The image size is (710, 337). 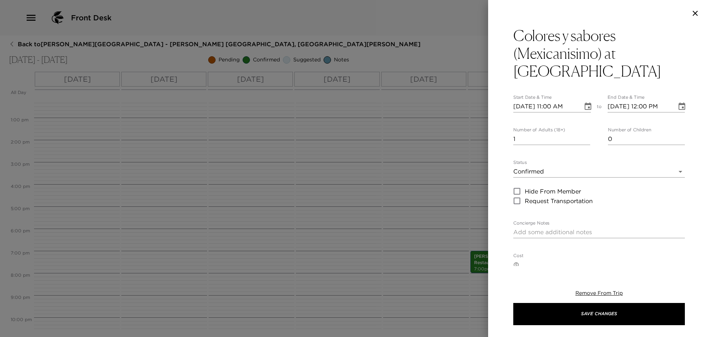 What do you see at coordinates (626, 97) in the screenshot?
I see `label: End Date & Time` at bounding box center [626, 97].